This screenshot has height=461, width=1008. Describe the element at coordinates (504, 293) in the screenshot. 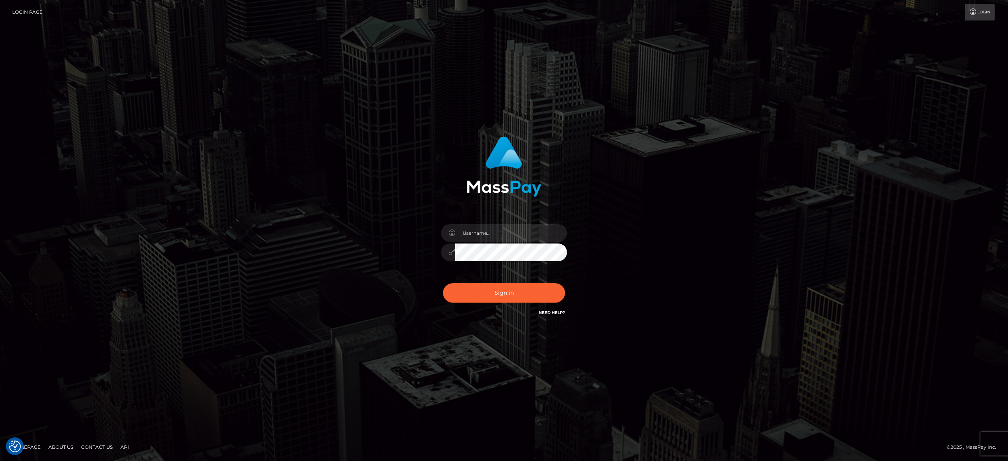

I see `button: Sign in` at that location.